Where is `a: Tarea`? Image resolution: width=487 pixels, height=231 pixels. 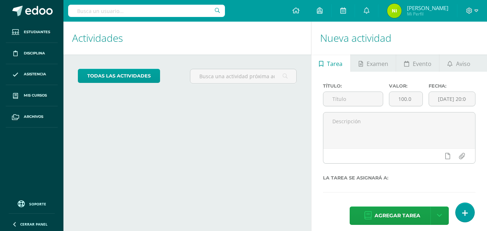
a: Tarea is located at coordinates (331, 63).